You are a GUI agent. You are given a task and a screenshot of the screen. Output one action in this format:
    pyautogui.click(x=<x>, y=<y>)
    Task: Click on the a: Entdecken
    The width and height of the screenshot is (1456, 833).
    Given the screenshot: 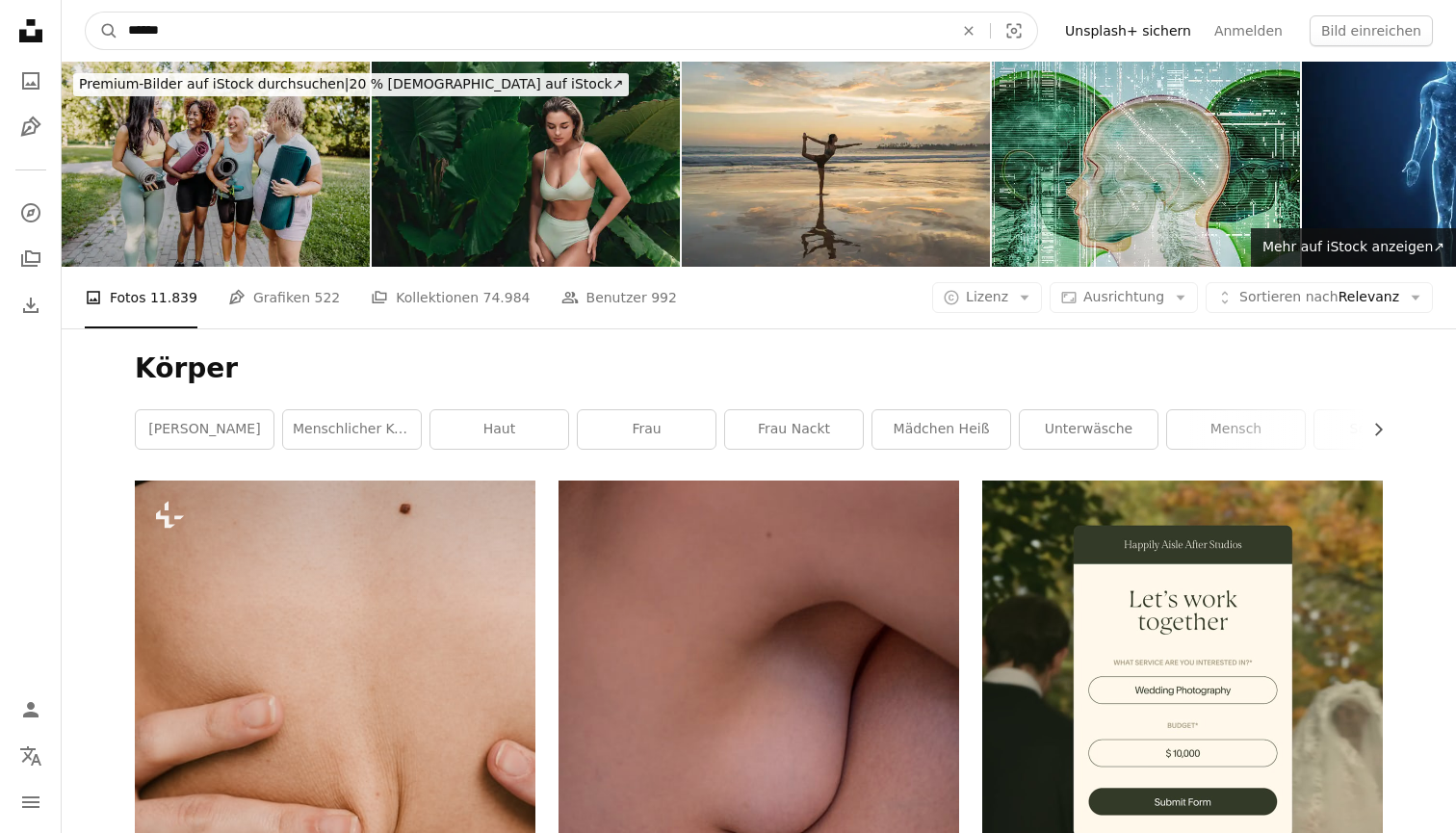 What is the action you would take?
    pyautogui.click(x=31, y=213)
    